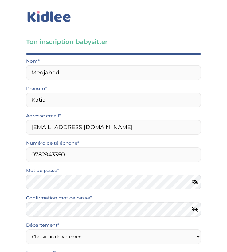  I want to click on h3: Ton inscription babysitter, so click(113, 42).